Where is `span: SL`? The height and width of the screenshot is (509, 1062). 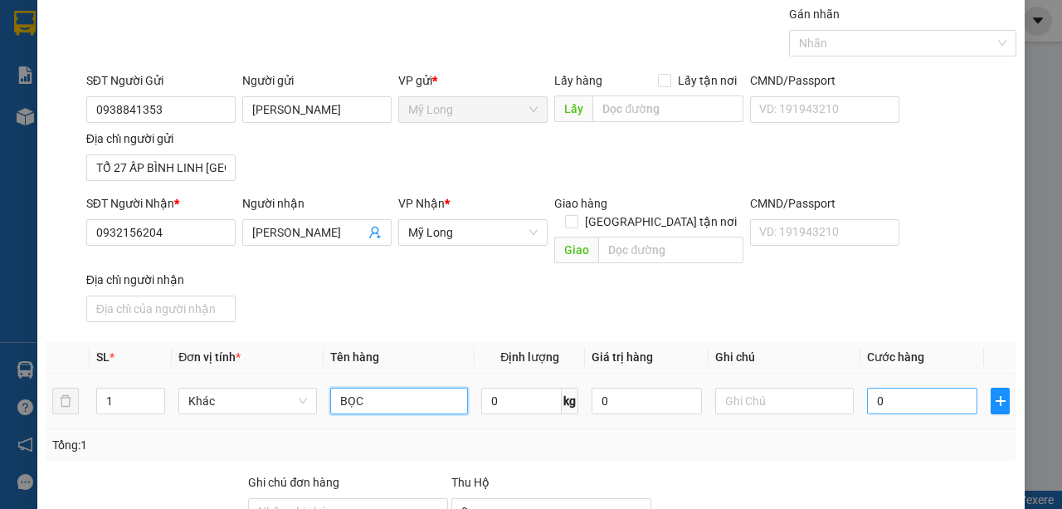
span: SL is located at coordinates (103, 357).